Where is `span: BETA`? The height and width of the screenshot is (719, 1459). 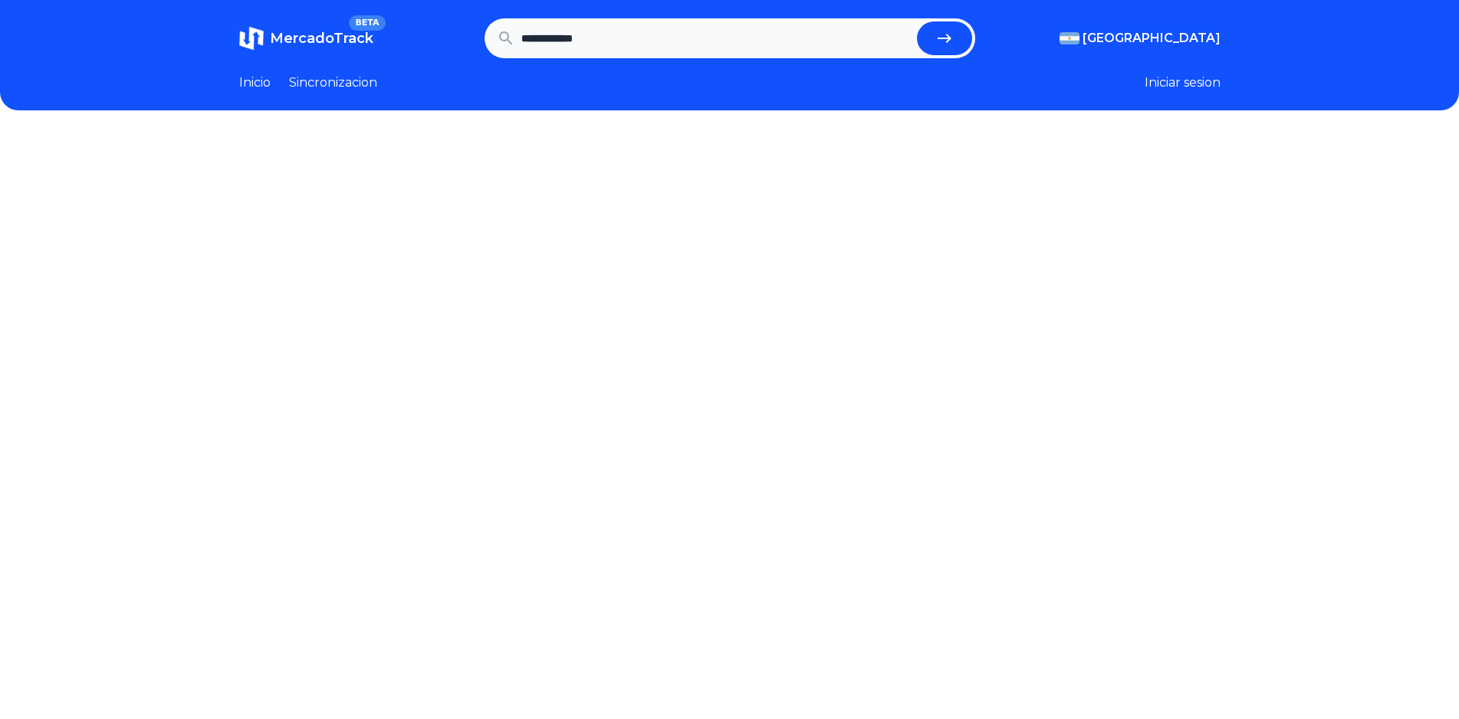
span: BETA is located at coordinates (366, 23).